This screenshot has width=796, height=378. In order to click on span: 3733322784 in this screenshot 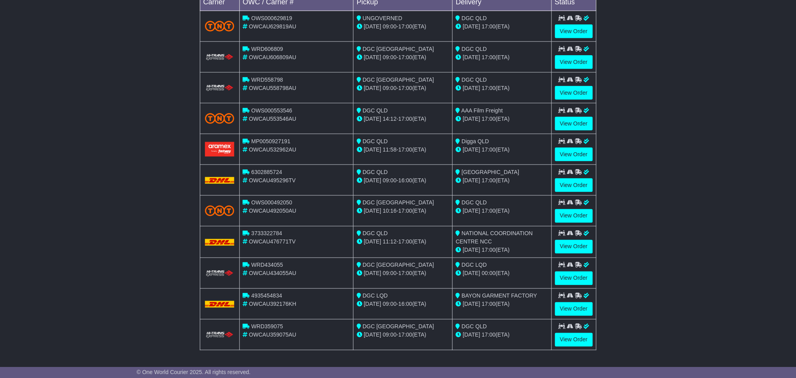, I will do `click(267, 234)`.